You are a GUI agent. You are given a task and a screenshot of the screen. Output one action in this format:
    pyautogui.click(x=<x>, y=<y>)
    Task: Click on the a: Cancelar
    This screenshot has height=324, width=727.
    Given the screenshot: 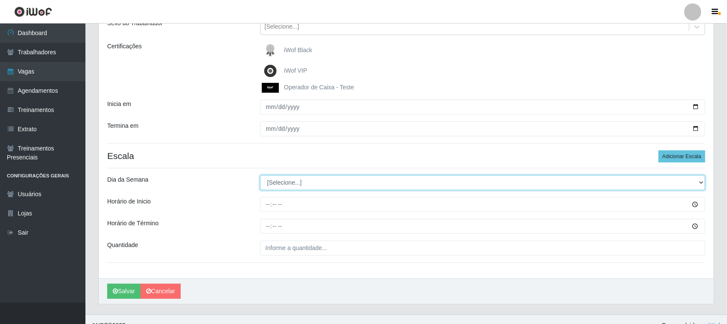 What is the action you would take?
    pyautogui.click(x=161, y=291)
    